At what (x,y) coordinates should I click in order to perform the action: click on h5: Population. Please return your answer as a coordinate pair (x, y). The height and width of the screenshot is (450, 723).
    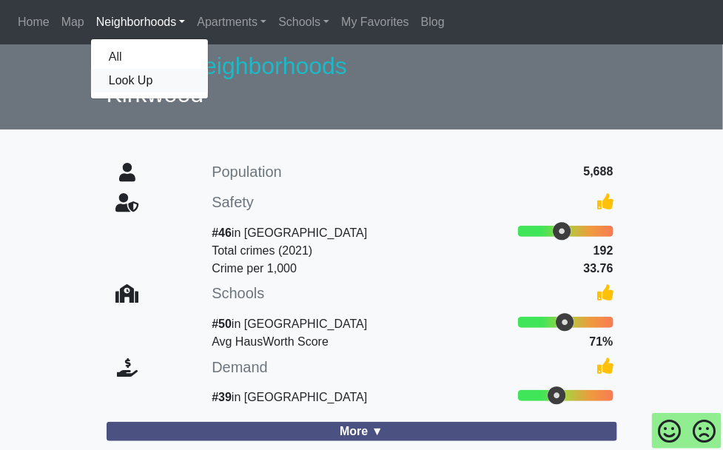
    Looking at the image, I should click on (246, 172).